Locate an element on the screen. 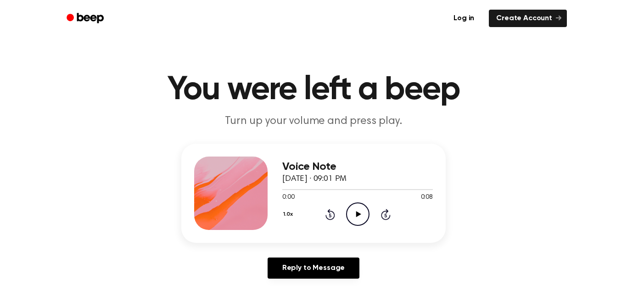 This screenshot has width=627, height=297. h1: You were left a beep is located at coordinates (314, 90).